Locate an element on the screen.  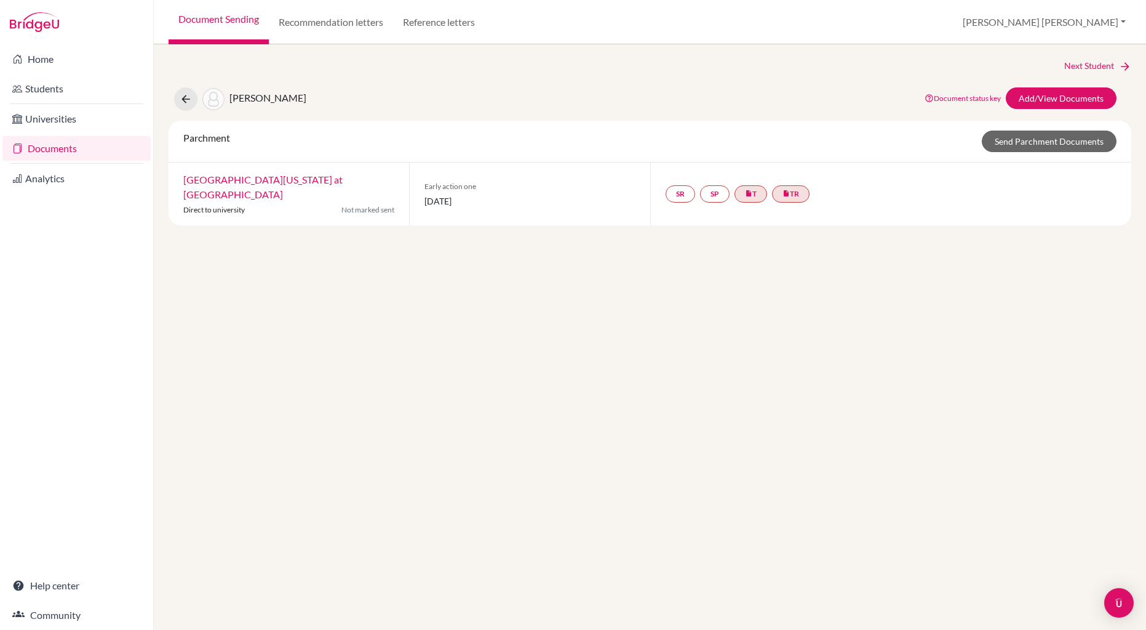
div: Open Intercom Messenger is located at coordinates (1119, 602).